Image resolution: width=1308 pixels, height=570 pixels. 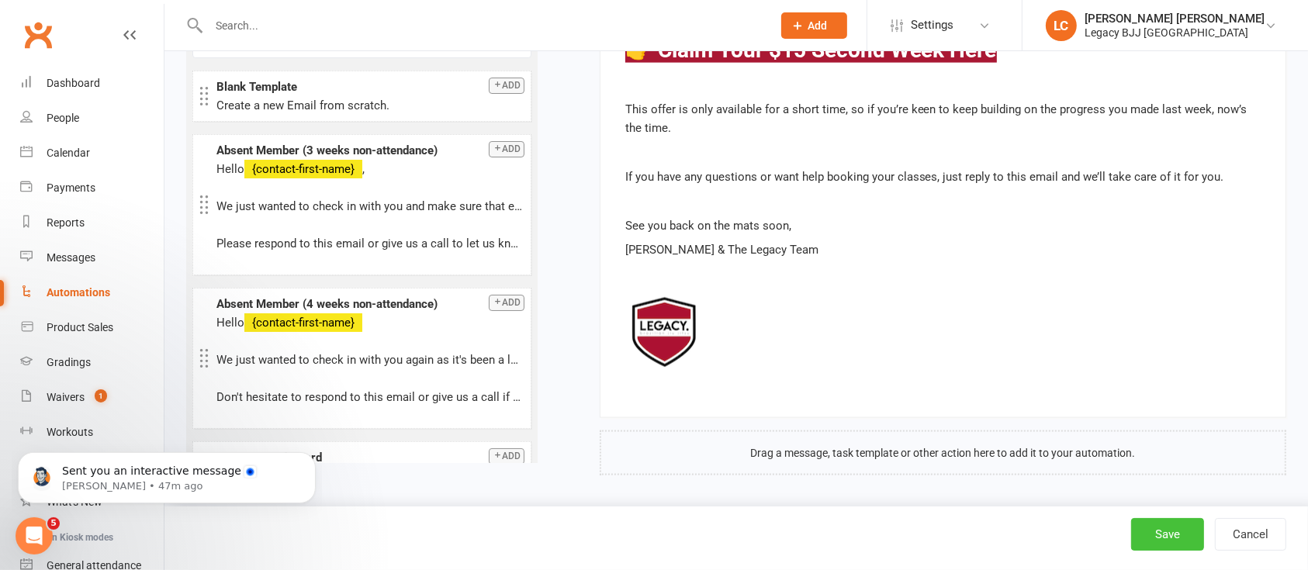 What do you see at coordinates (370, 304) in the screenshot?
I see `div: Absent Member (4 weeks non-attendance)` at bounding box center [370, 304].